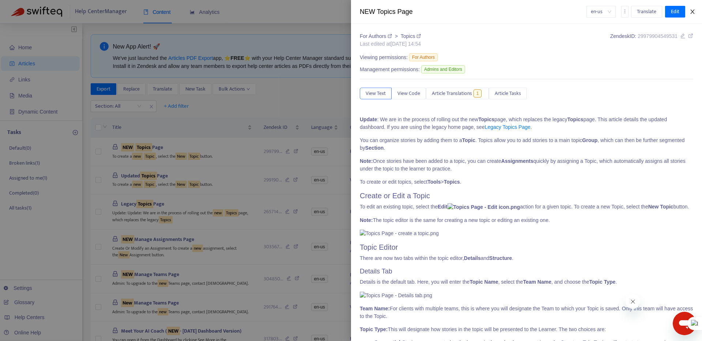  What do you see at coordinates (409, 94) in the screenshot?
I see `span: View Code` at bounding box center [409, 94].